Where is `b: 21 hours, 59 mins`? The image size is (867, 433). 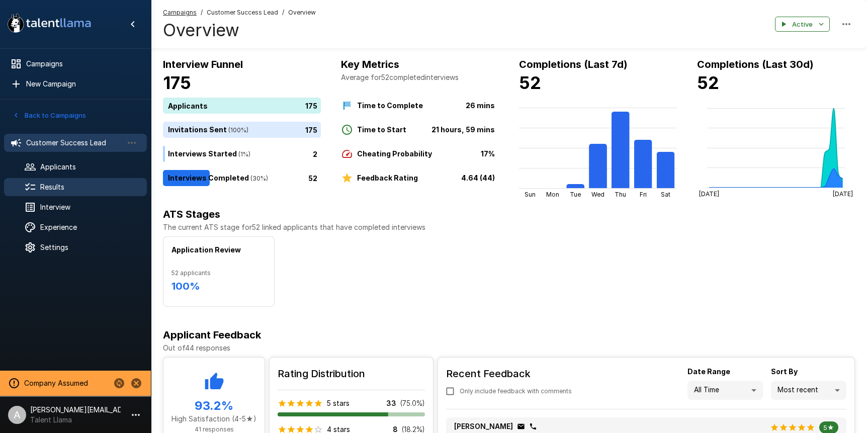 b: 21 hours, 59 mins is located at coordinates (463, 129).